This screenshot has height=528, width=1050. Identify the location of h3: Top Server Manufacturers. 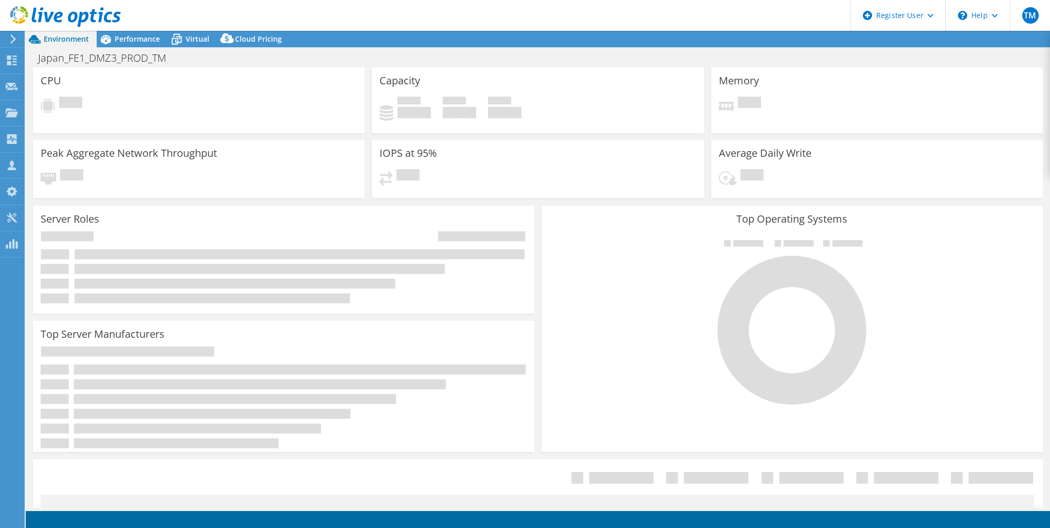
(102, 334).